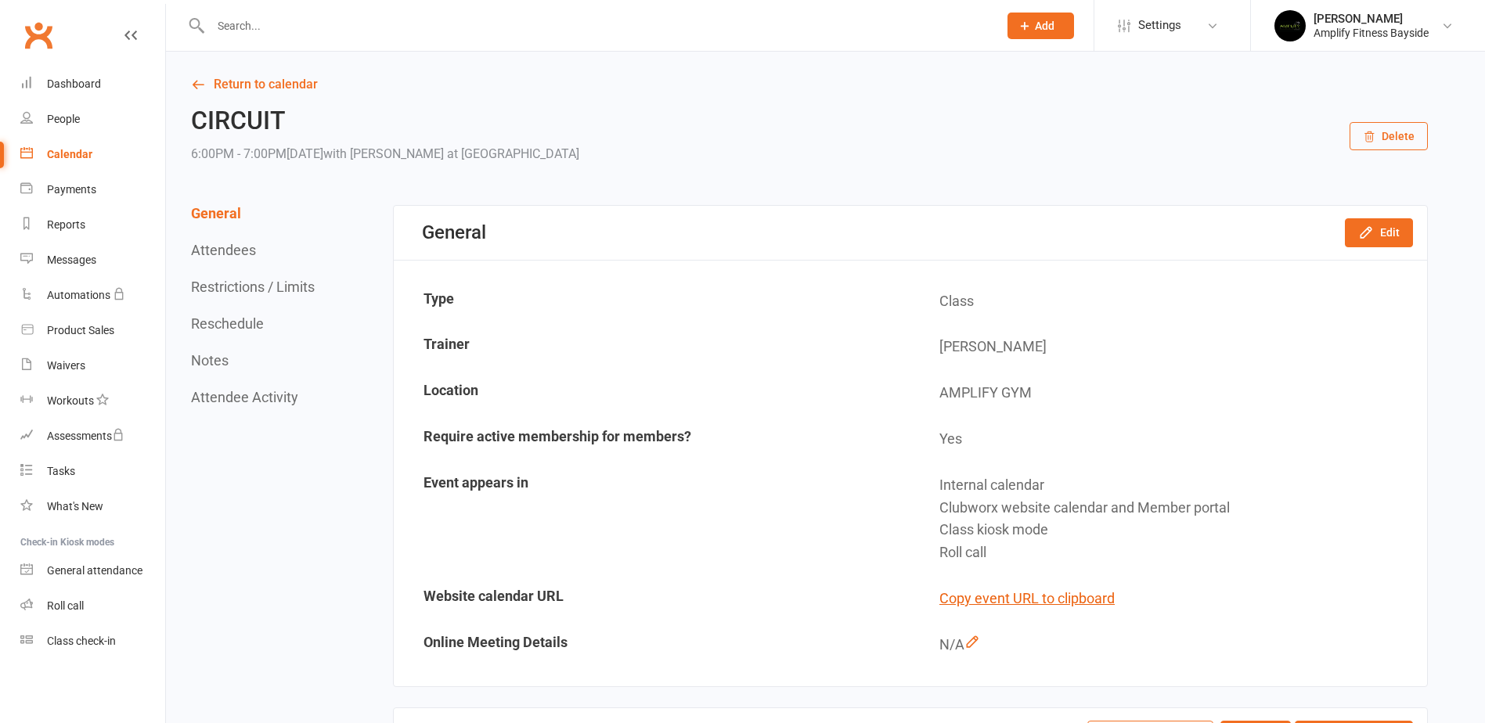  What do you see at coordinates (92, 571) in the screenshot?
I see `a: General attendance kiosk mode` at bounding box center [92, 571].